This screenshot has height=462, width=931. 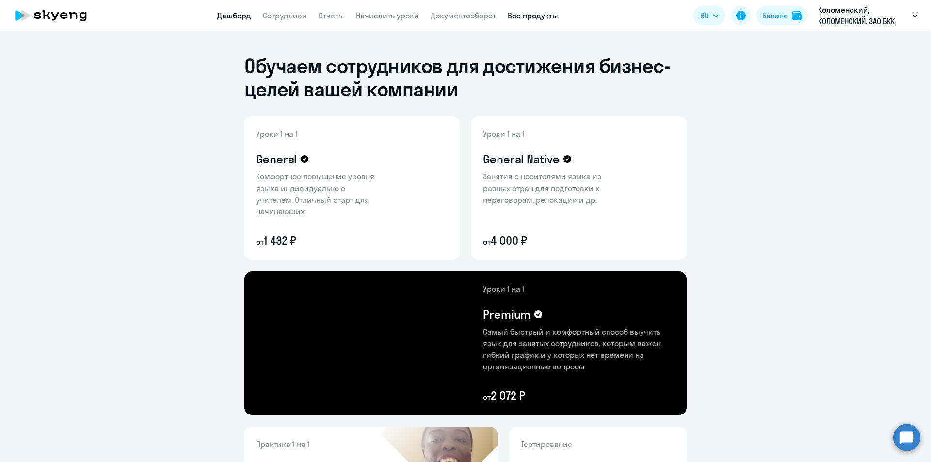 I want to click on a: Отчеты, so click(x=331, y=16).